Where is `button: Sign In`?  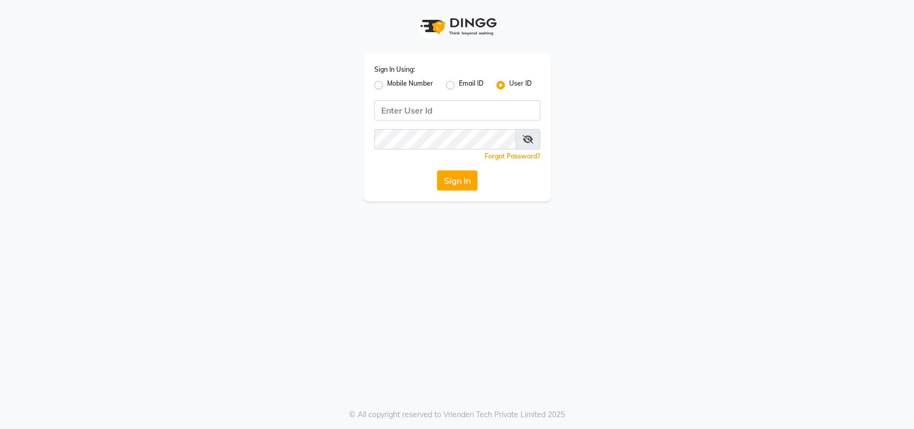
button: Sign In is located at coordinates (457, 180).